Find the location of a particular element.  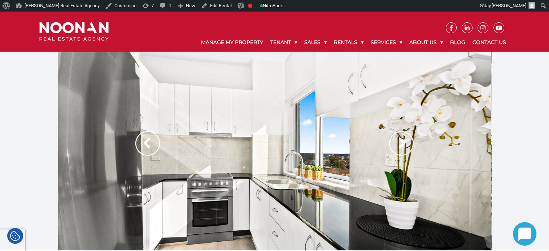

img: Noonan Real Estate Agency is located at coordinates (74, 31).